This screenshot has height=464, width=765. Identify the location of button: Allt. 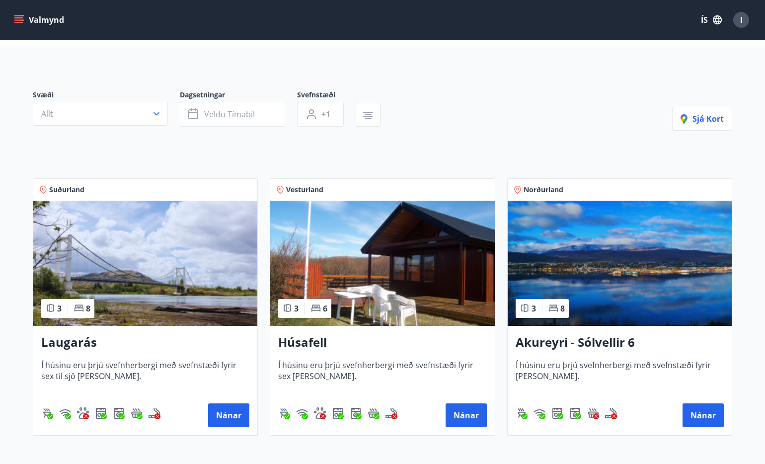
(100, 114).